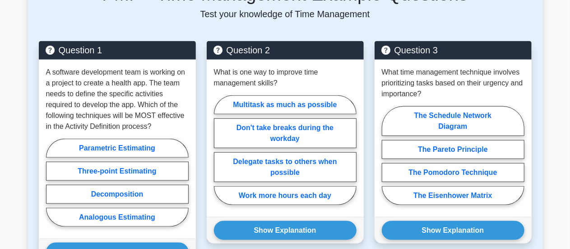  What do you see at coordinates (453, 50) in the screenshot?
I see `h5: Question 3` at bounding box center [453, 50].